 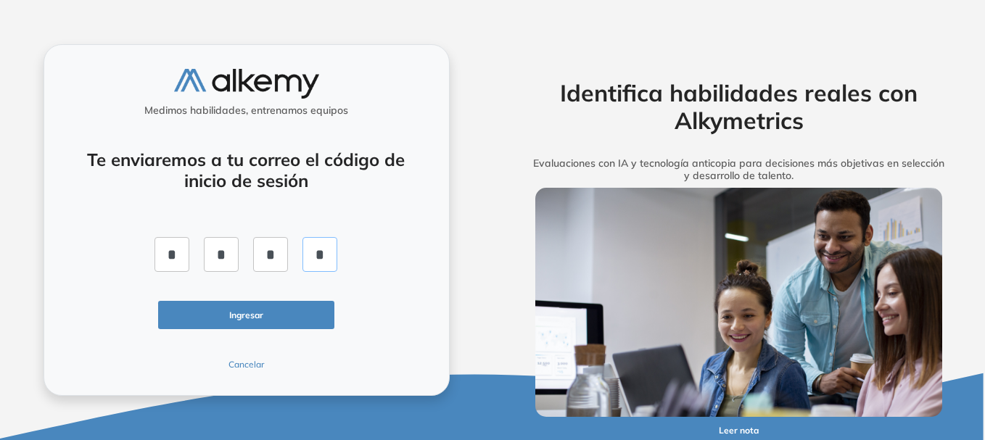 I want to click on button: Cancelar, so click(x=247, y=365).